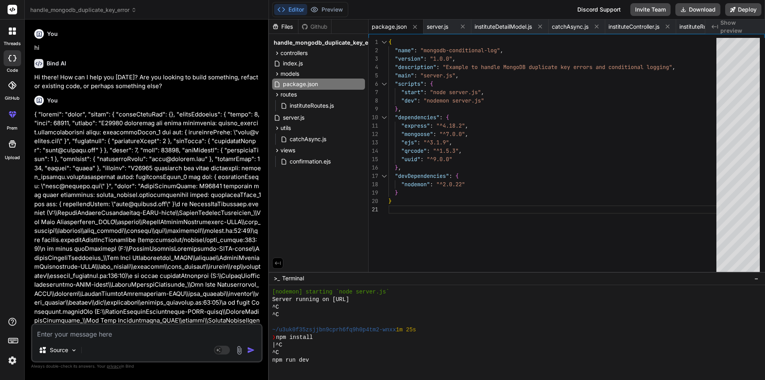  What do you see at coordinates (12, 43) in the screenshot?
I see `label: threads` at bounding box center [12, 43].